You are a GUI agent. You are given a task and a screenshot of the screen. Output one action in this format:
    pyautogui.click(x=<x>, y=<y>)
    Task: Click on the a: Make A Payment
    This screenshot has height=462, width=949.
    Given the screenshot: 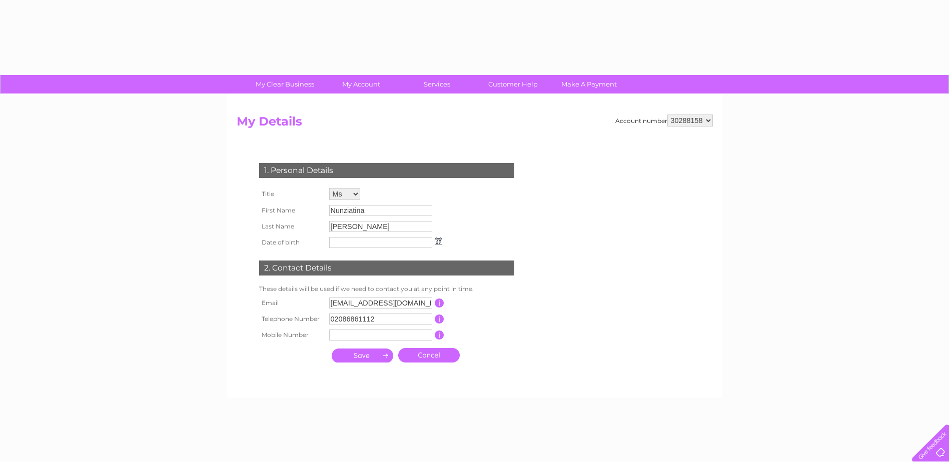 What is the action you would take?
    pyautogui.click(x=589, y=84)
    